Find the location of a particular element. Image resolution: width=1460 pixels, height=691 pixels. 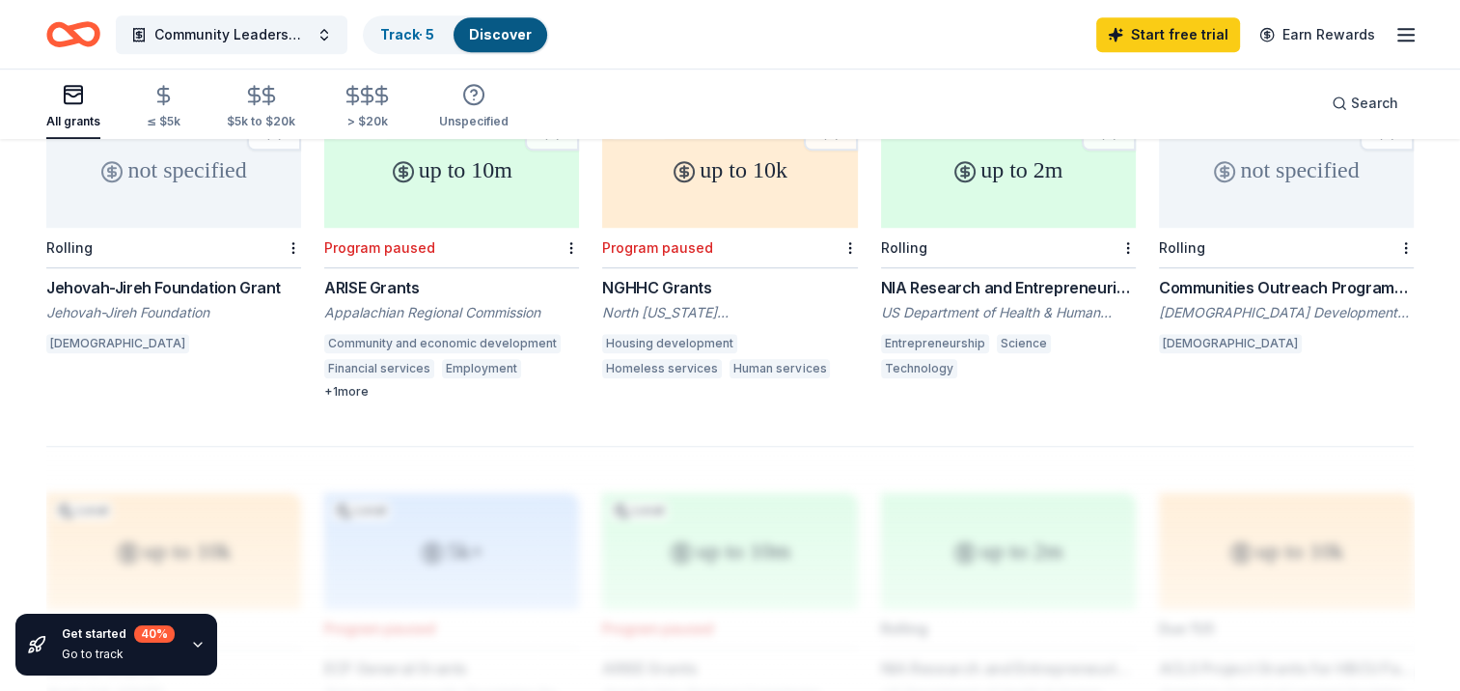

div: NGHHC Grants is located at coordinates (730, 288).